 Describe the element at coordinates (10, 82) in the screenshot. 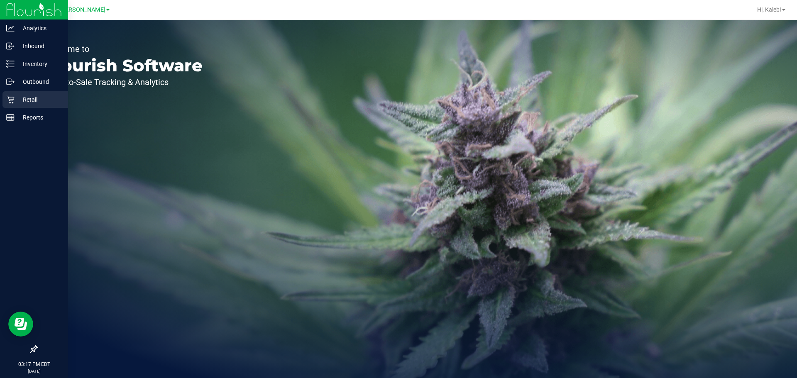

I see `inline-svg: Outbound` at that location.